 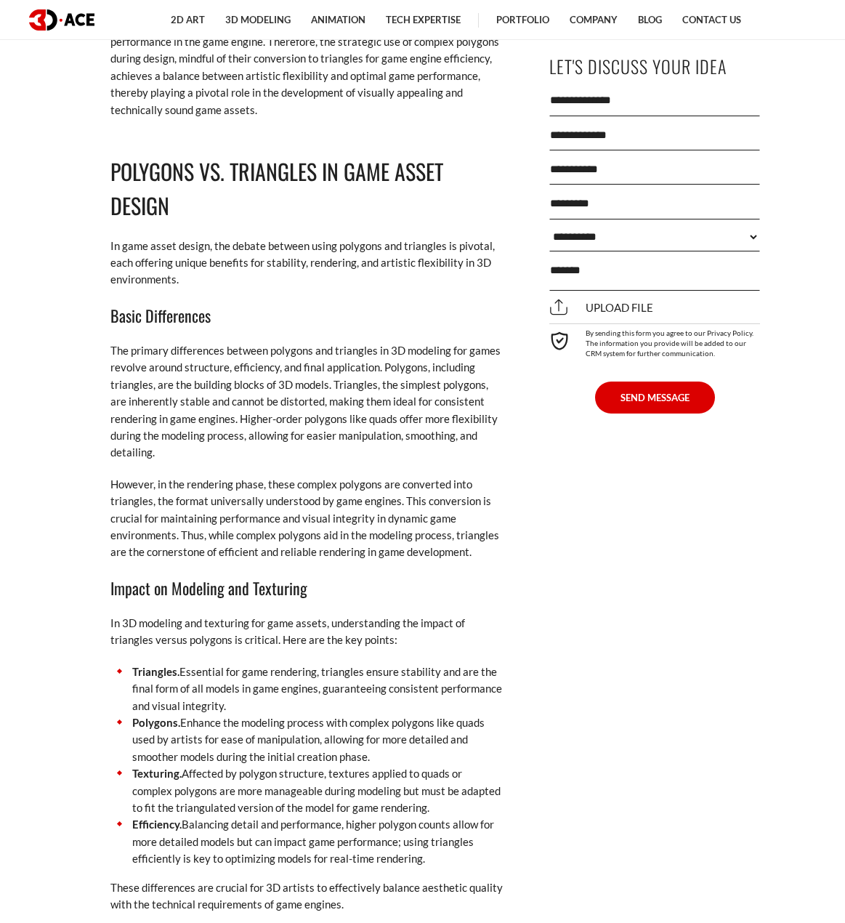 I want to click on img: logo dark, so click(x=62, y=20).